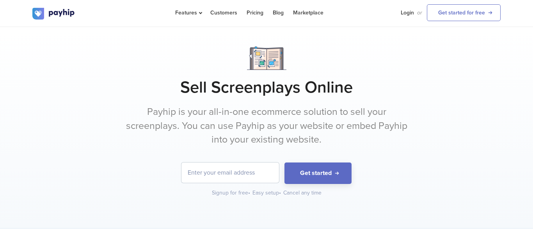 The height and width of the screenshot is (241, 533). I want to click on img: logo.svg, so click(54, 14).